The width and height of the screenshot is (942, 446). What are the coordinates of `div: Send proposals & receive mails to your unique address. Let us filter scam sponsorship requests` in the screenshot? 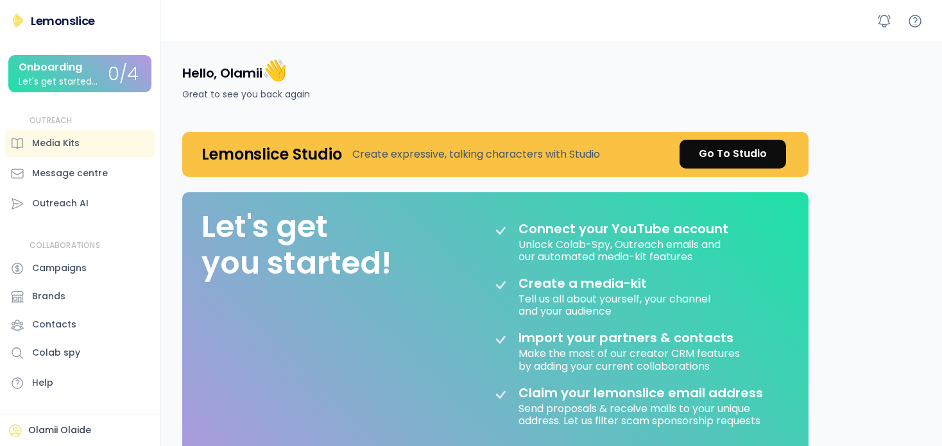 It's located at (647, 414).